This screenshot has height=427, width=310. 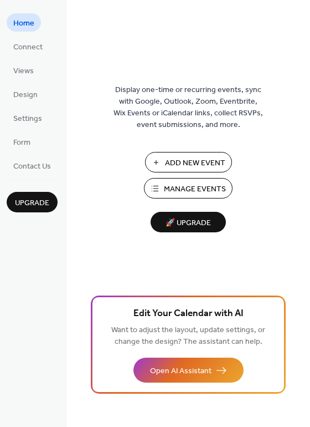 I want to click on button: Manage Events, so click(x=188, y=188).